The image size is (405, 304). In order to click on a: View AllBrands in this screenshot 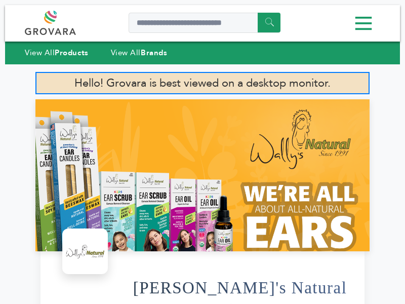, I will do `click(139, 53)`.